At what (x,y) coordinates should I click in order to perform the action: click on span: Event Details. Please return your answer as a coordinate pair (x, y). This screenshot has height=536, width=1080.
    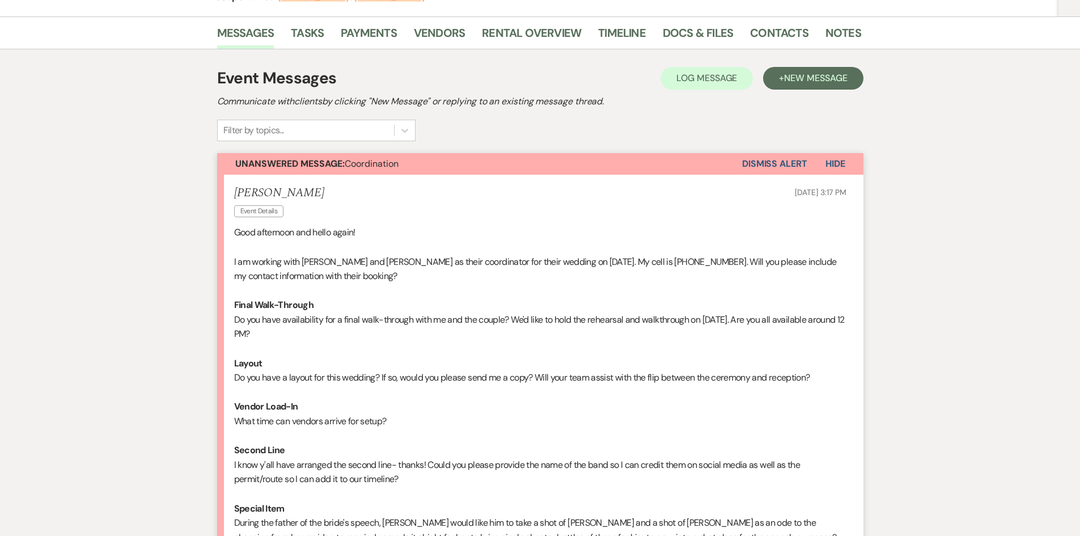
    Looking at the image, I should click on (259, 211).